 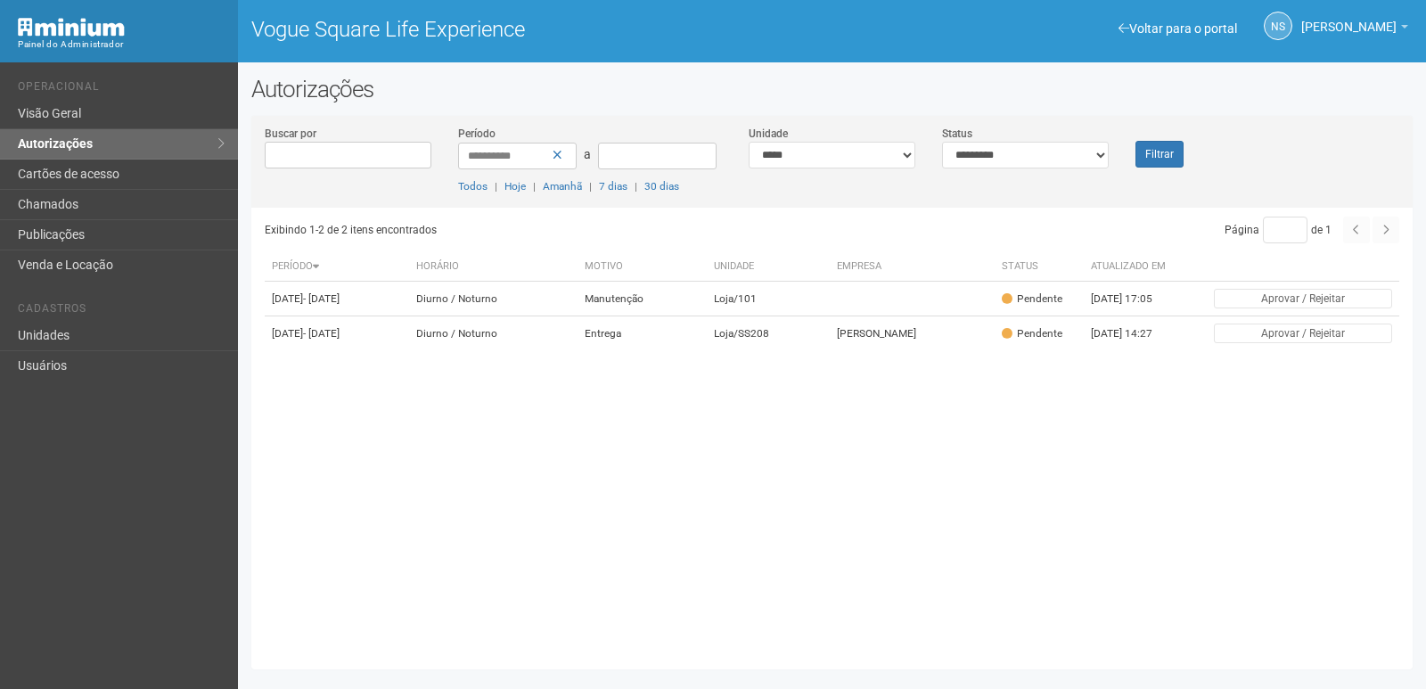 I want to click on label: Unidade, so click(x=768, y=134).